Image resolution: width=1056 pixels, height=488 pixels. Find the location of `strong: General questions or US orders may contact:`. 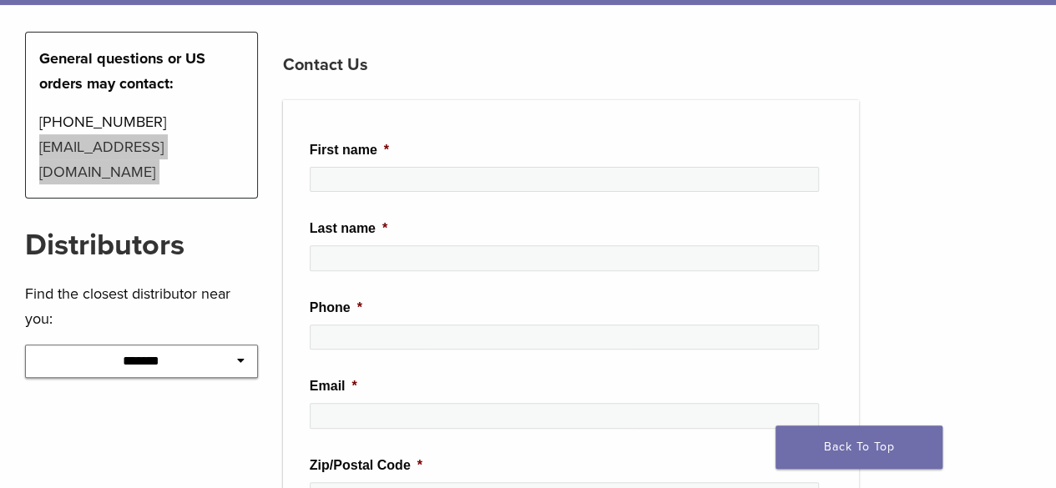

strong: General questions or US orders may contact: is located at coordinates (122, 71).